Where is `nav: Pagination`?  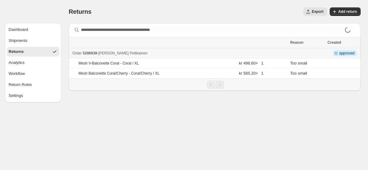 nav: Pagination is located at coordinates (215, 85).